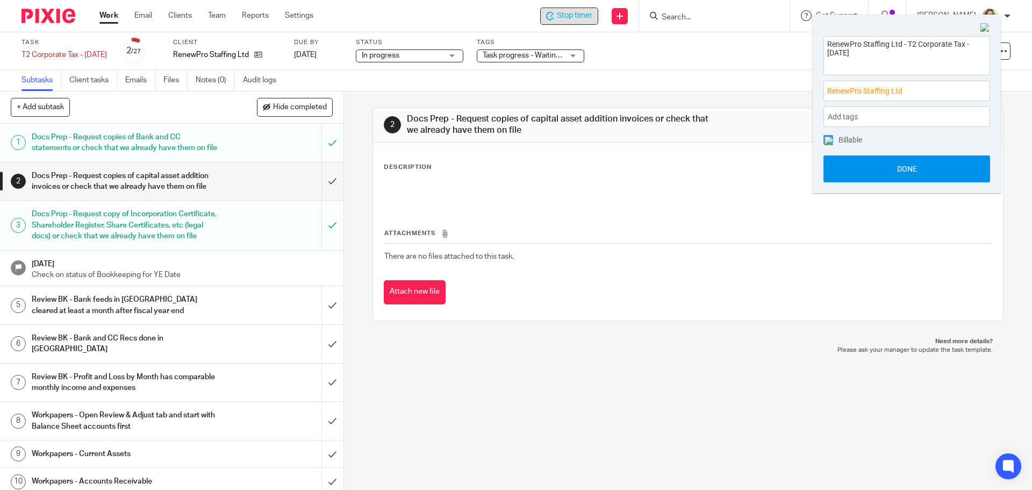  What do you see at coordinates (41, 80) in the screenshot?
I see `a: Subtasks` at bounding box center [41, 80].